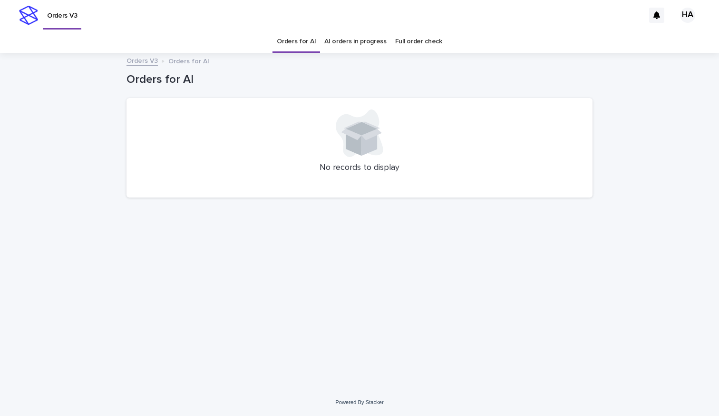 This screenshot has width=719, height=416. Describe the element at coordinates (360, 79) in the screenshot. I see `h1: Orders for AI` at that location.